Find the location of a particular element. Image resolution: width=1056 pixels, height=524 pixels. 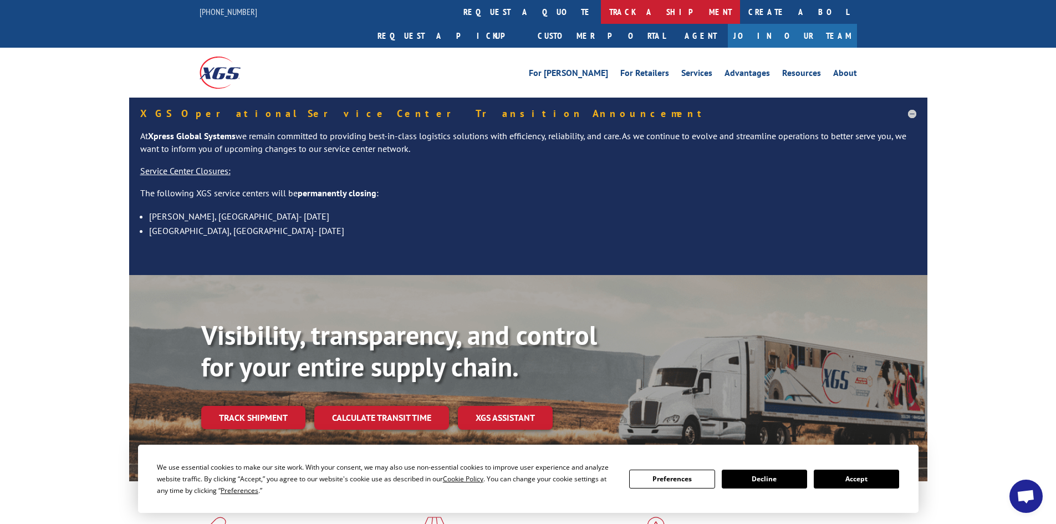

div: Cookie Consent Prompt is located at coordinates (528, 479).